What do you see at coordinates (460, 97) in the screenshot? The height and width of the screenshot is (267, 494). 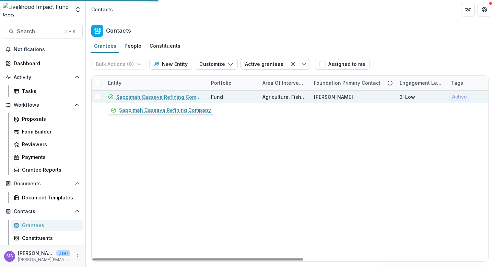 I see `span: Active` at bounding box center [460, 97].